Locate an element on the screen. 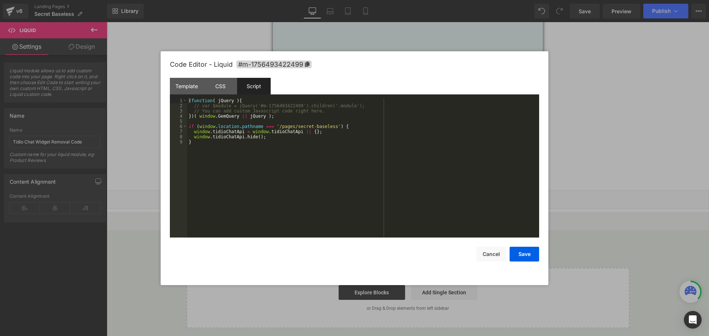 This screenshot has width=709, height=336. span: Code Editor - Liquid is located at coordinates (201, 64).